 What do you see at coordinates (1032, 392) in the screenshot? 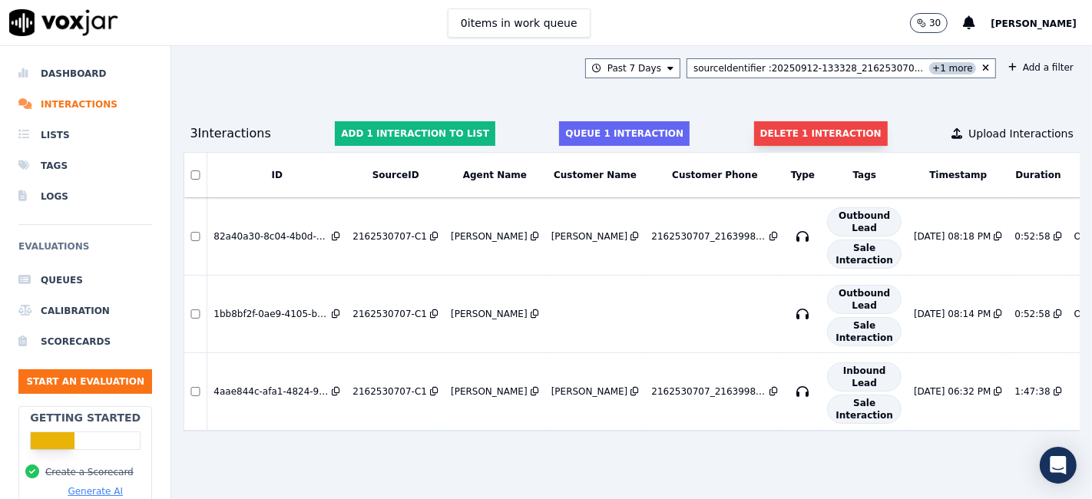
I see `div: 1:47:38` at bounding box center [1032, 392].